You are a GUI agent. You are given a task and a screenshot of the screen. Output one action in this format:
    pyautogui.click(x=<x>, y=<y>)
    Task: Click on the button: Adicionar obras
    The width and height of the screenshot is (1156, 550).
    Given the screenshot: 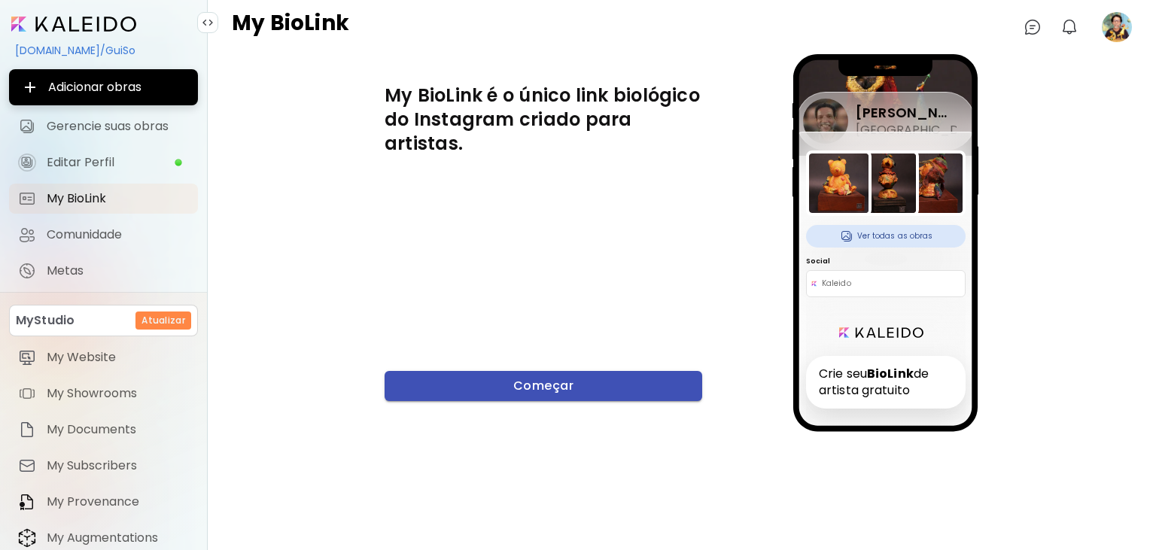 What is the action you would take?
    pyautogui.click(x=103, y=87)
    